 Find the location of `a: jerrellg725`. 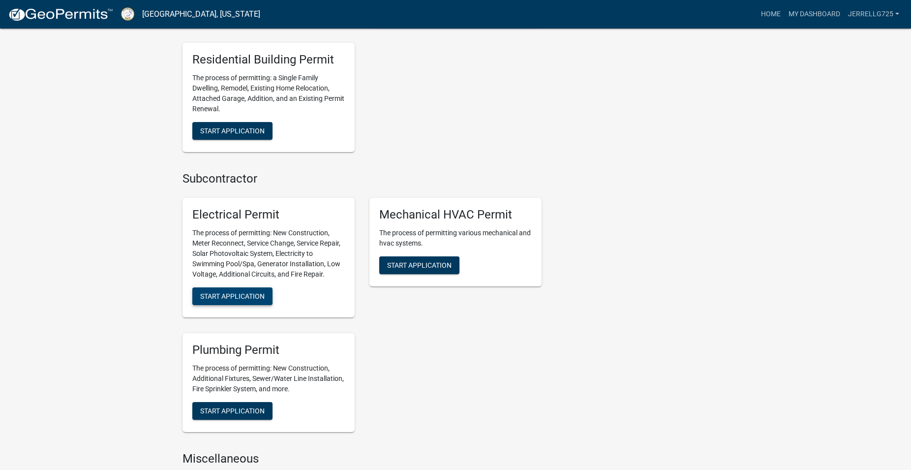

a: jerrellg725 is located at coordinates (874, 14).